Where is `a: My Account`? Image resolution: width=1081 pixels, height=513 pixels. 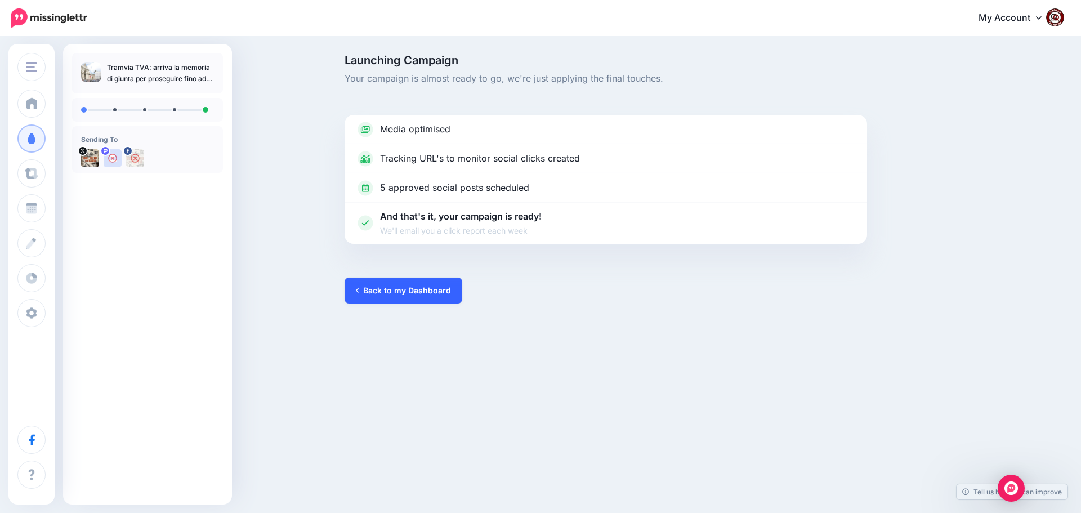 a: My Account is located at coordinates (1016, 18).